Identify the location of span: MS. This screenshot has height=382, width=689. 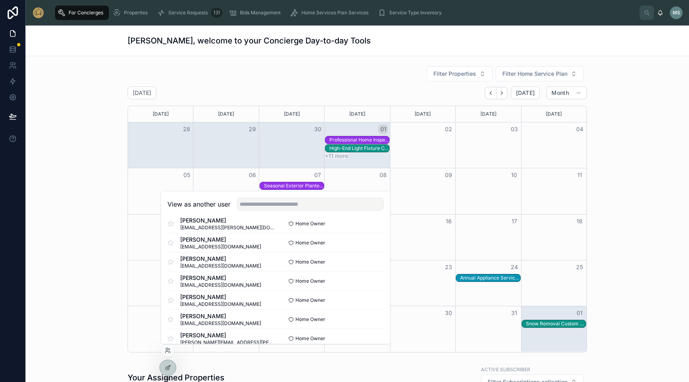
(676, 13).